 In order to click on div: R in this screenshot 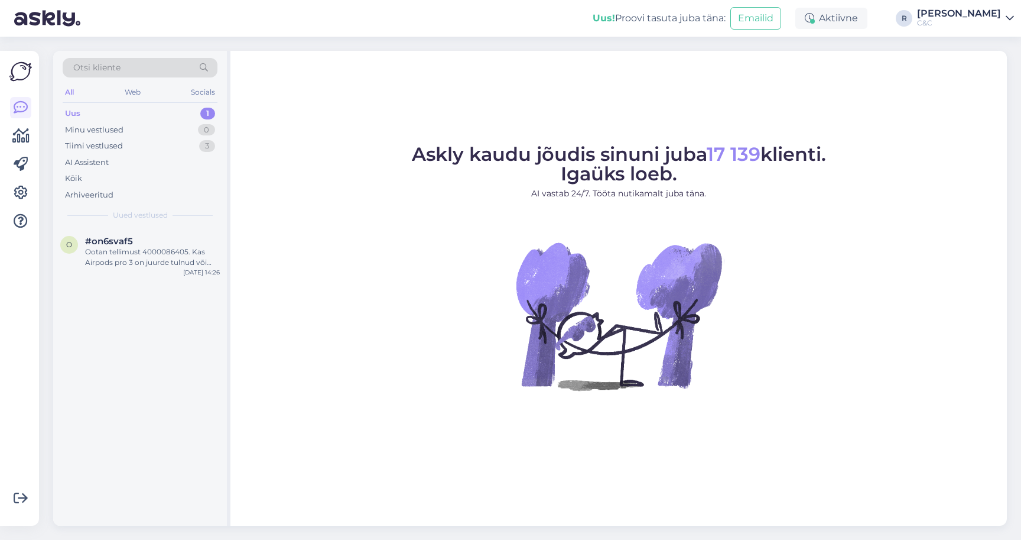, I will do `click(904, 18)`.